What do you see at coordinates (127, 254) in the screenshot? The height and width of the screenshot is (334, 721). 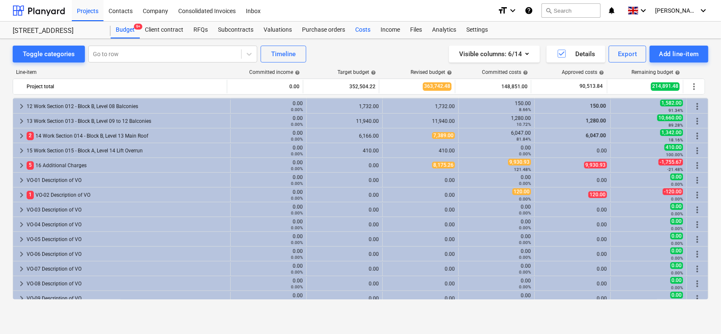 I see `div: VO-06 Description of VO` at bounding box center [127, 254].